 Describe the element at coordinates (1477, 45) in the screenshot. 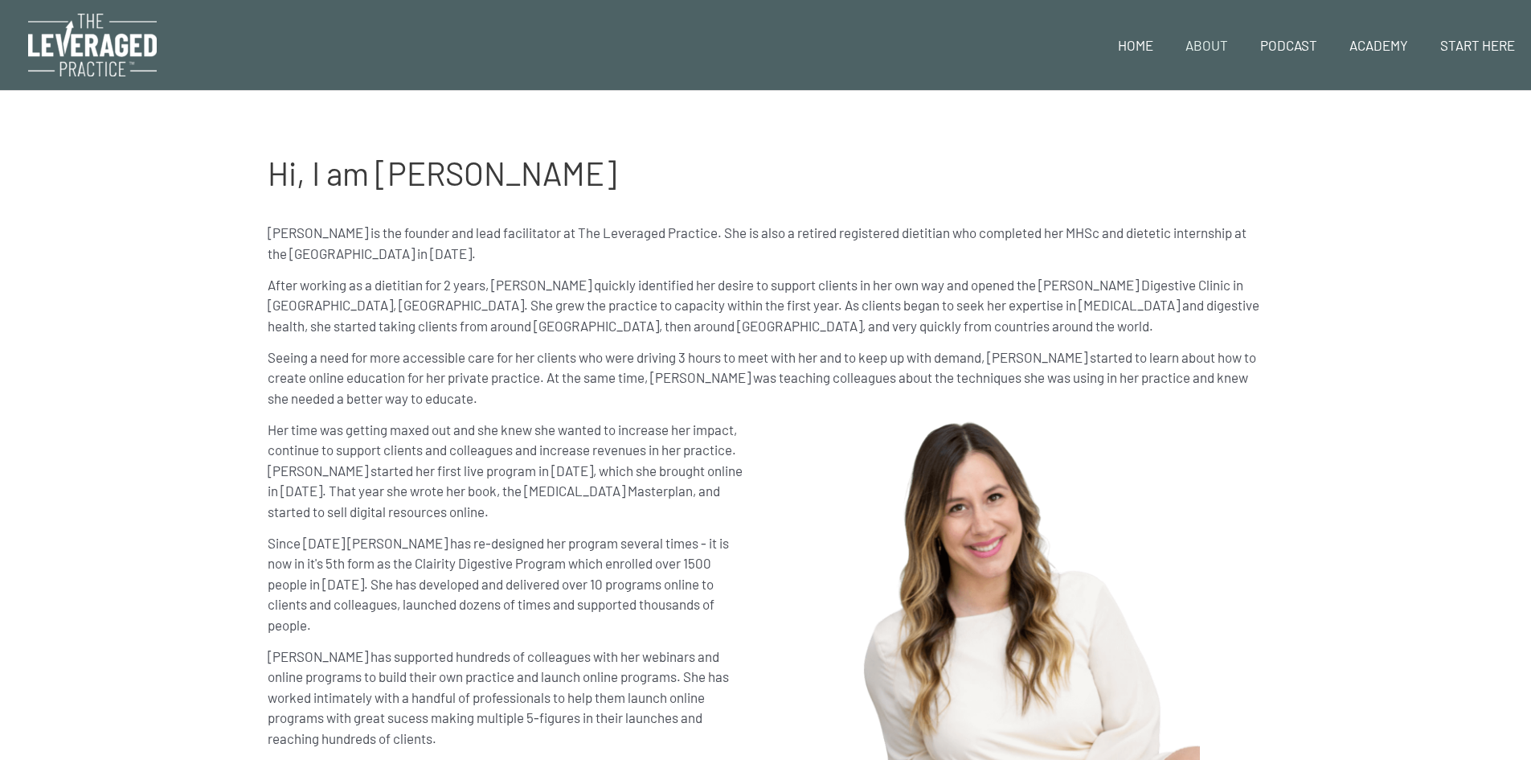

I see `a: Start Here` at that location.